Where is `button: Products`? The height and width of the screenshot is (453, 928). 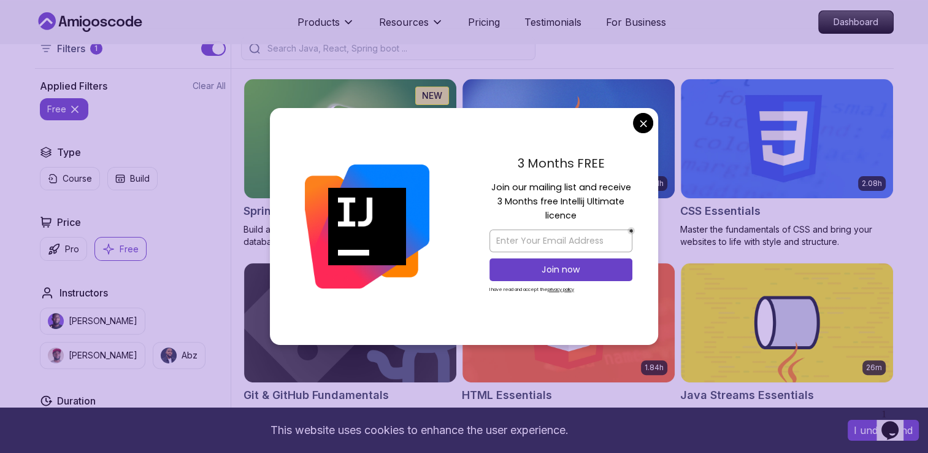
button: Products is located at coordinates (326, 27).